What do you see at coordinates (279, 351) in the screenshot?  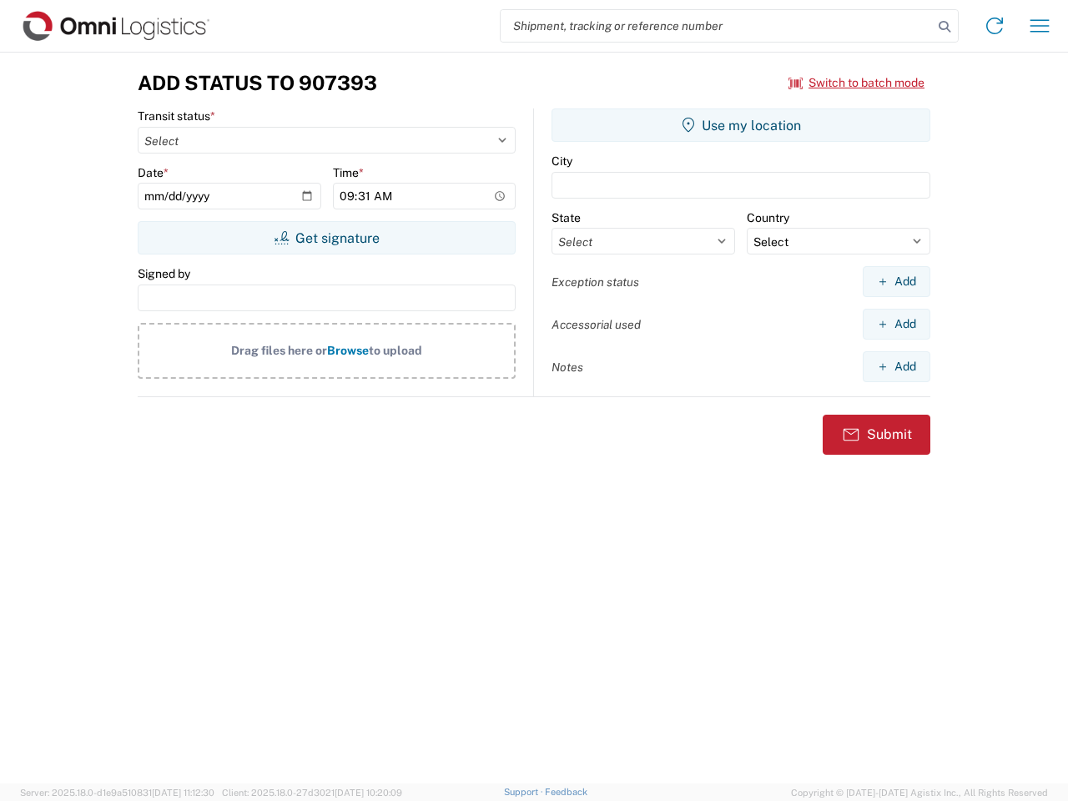 I see `span: Drag files here or` at bounding box center [279, 351].